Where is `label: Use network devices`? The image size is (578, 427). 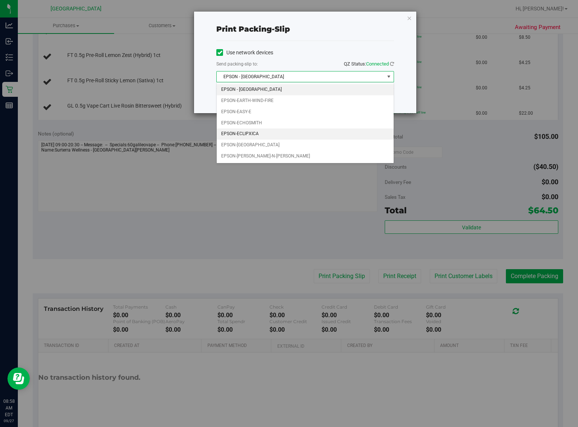 label: Use network devices is located at coordinates (245, 52).